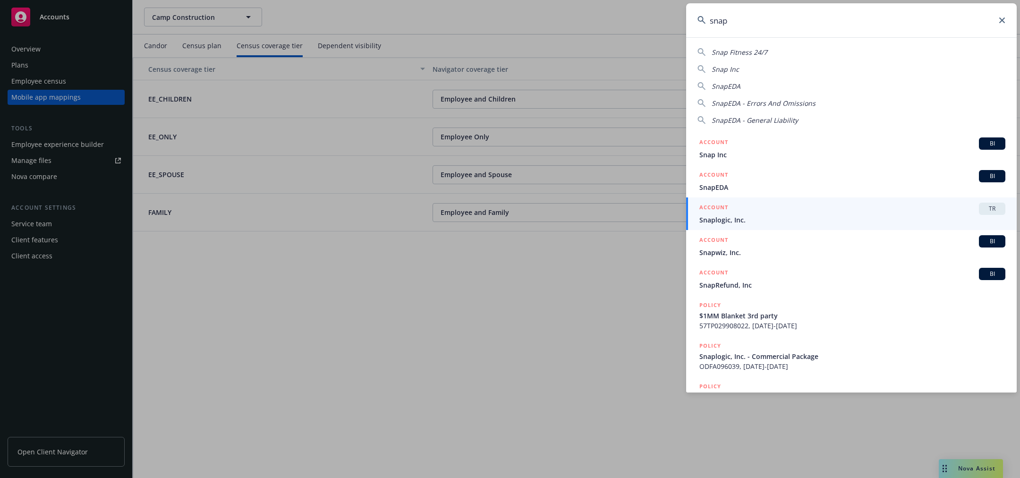  Describe the element at coordinates (853, 252) in the screenshot. I see `span: Snapwiz, Inc.` at that location.